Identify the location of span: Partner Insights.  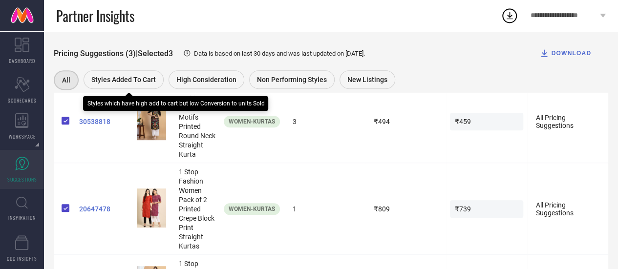
(95, 16).